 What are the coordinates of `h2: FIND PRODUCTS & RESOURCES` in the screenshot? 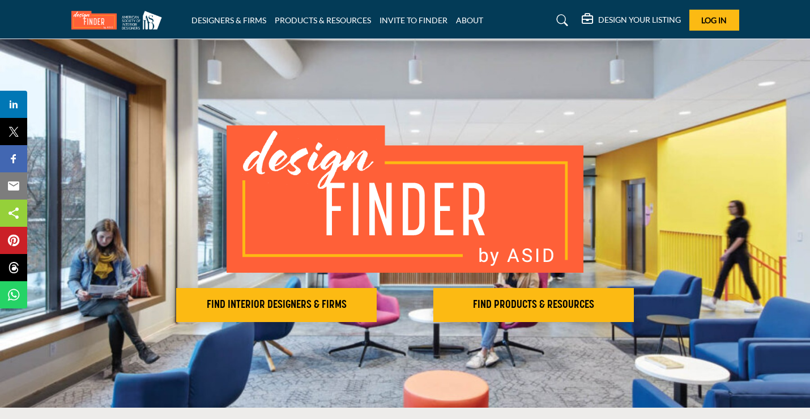 It's located at (534, 305).